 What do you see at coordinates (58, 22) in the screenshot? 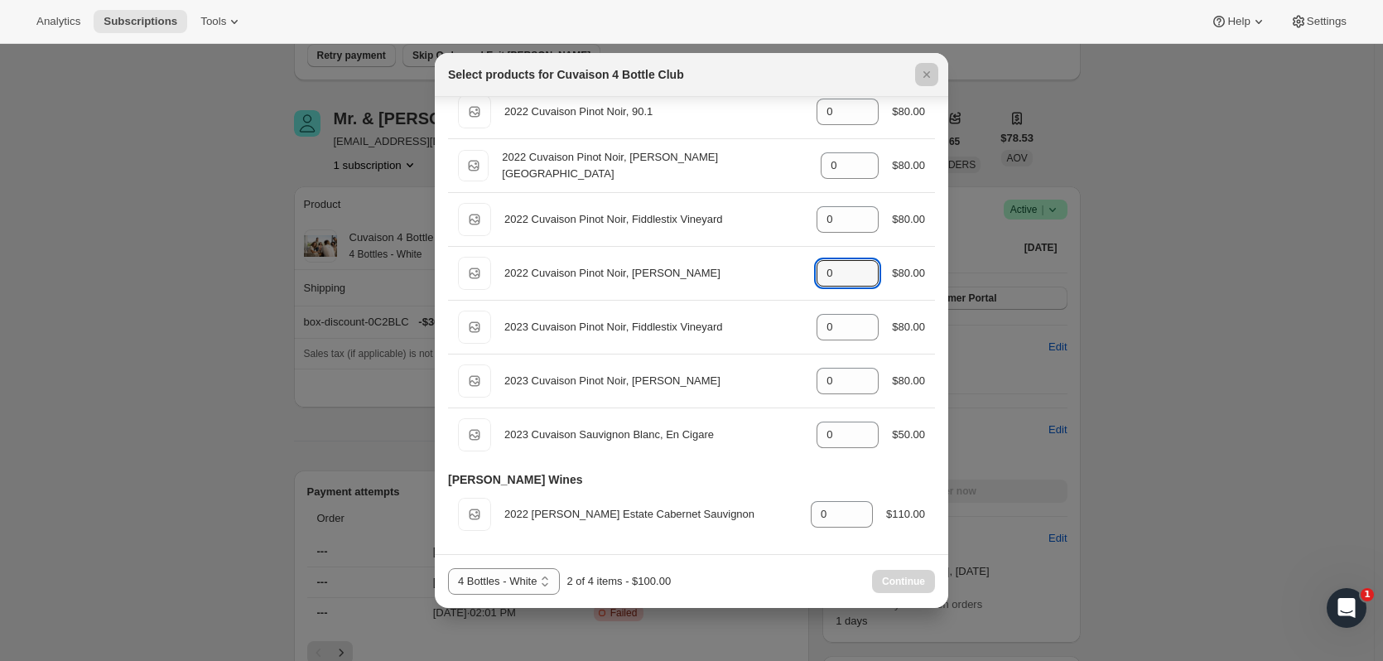
I see `span: Analytics` at bounding box center [58, 22].